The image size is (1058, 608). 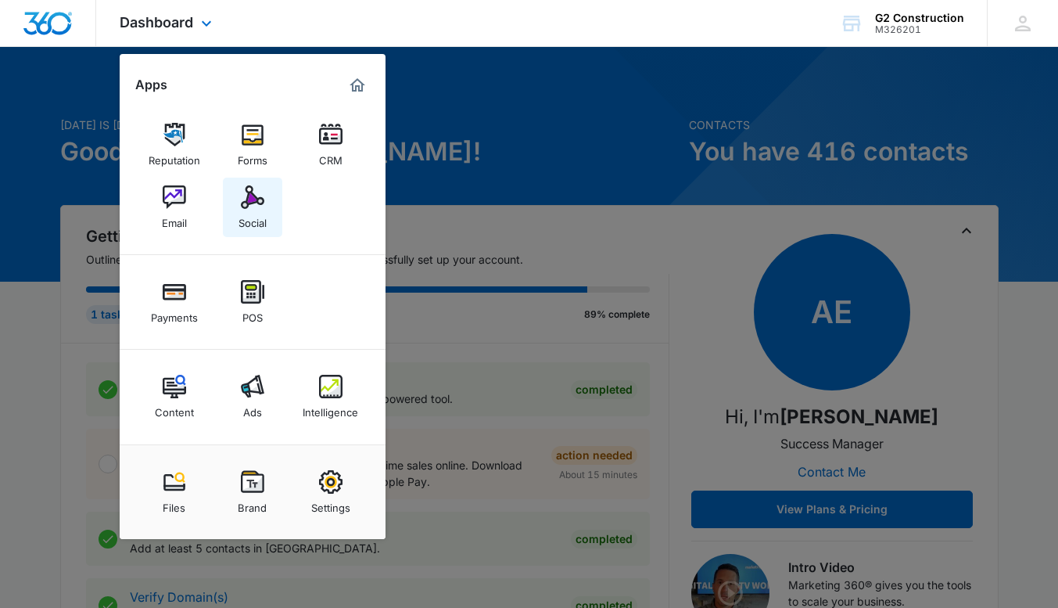 I want to click on div: Files, so click(x=174, y=504).